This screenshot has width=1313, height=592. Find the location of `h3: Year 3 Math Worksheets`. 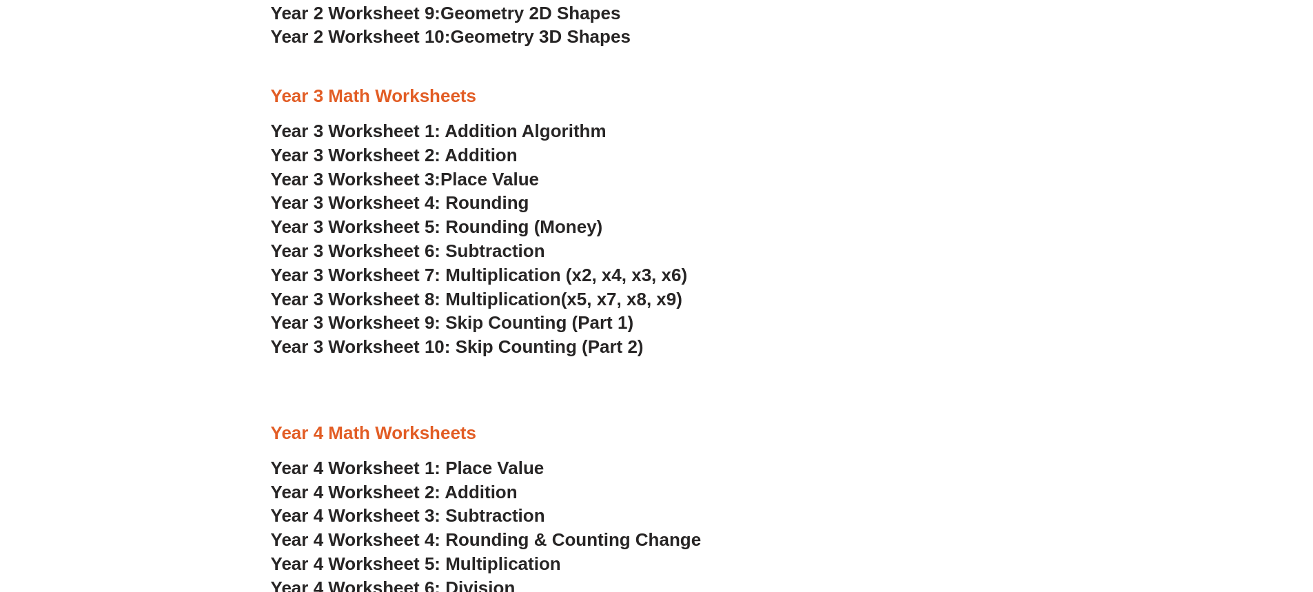

h3: Year 3 Math Worksheets is located at coordinates (657, 96).